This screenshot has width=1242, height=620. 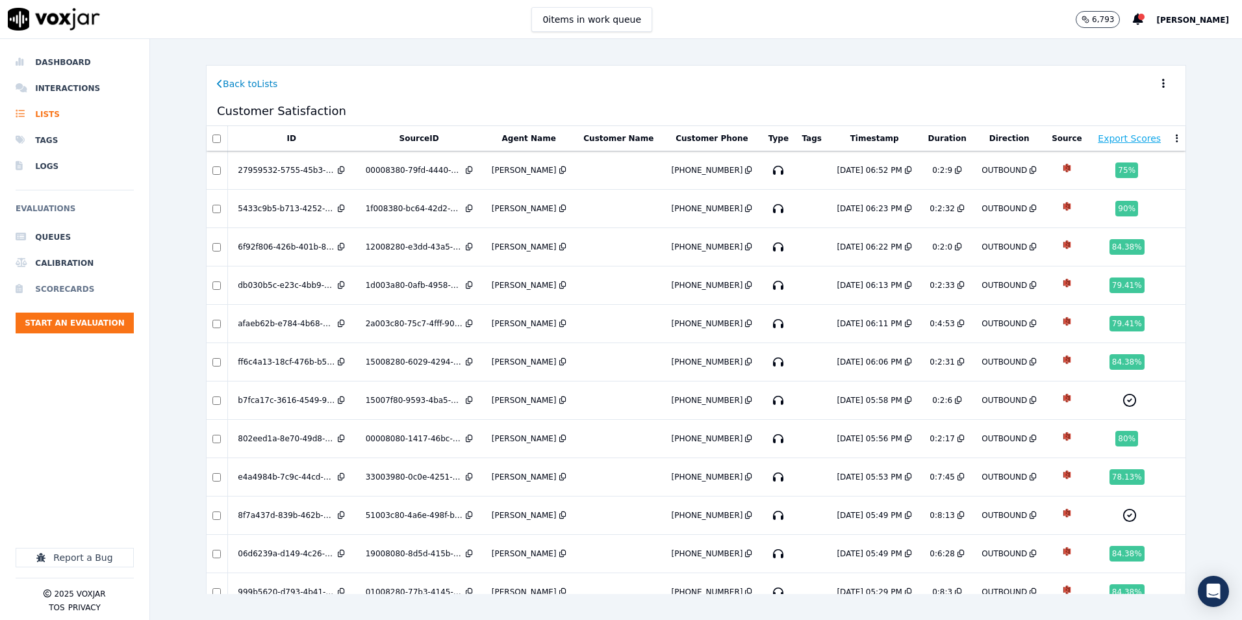 What do you see at coordinates (942, 438) in the screenshot?
I see `div: 0:2:17` at bounding box center [942, 438].